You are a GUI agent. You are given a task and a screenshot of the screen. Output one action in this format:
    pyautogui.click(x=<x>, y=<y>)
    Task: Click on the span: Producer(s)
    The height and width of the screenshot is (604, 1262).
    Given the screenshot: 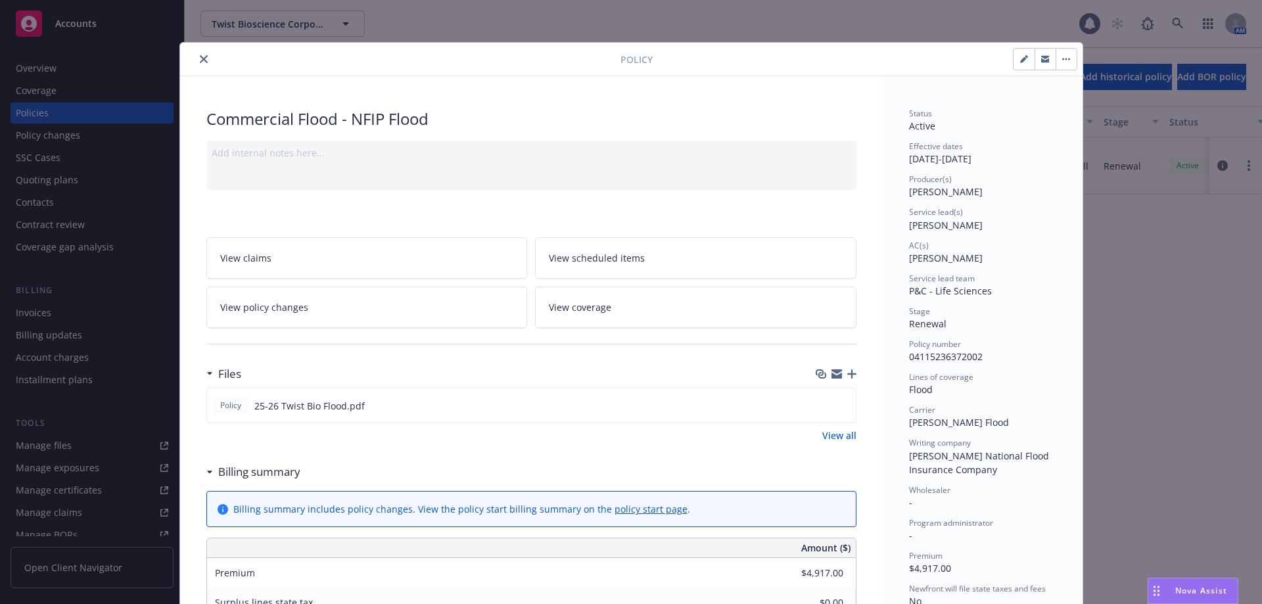 What is the action you would take?
    pyautogui.click(x=930, y=179)
    